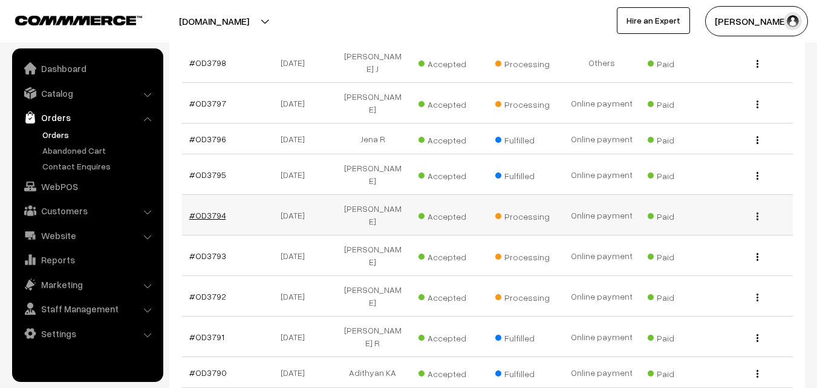  I want to click on a: Marketing, so click(87, 284).